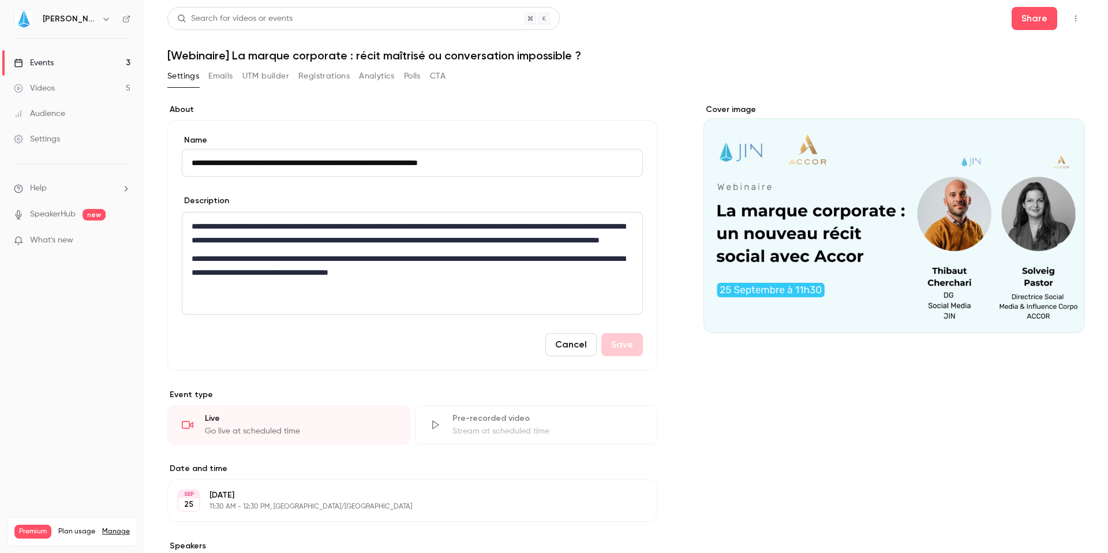 Image resolution: width=1108 pixels, height=553 pixels. I want to click on button: Analytics, so click(377, 76).